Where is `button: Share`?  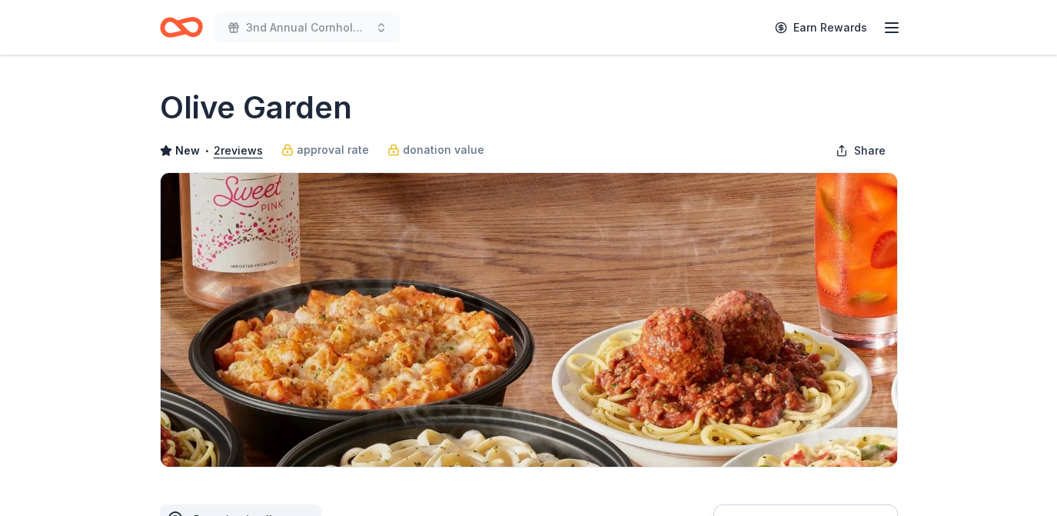 button: Share is located at coordinates (860, 151).